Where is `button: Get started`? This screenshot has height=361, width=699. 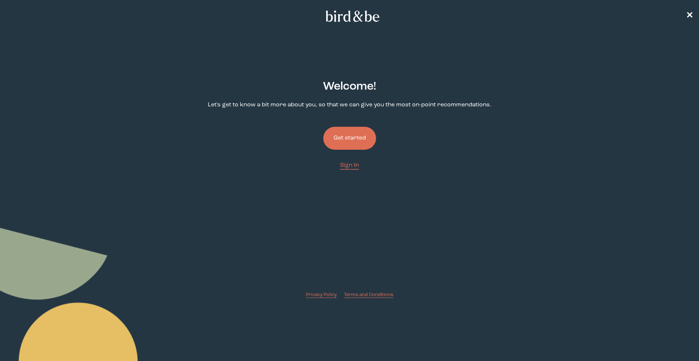 button: Get started is located at coordinates (350, 138).